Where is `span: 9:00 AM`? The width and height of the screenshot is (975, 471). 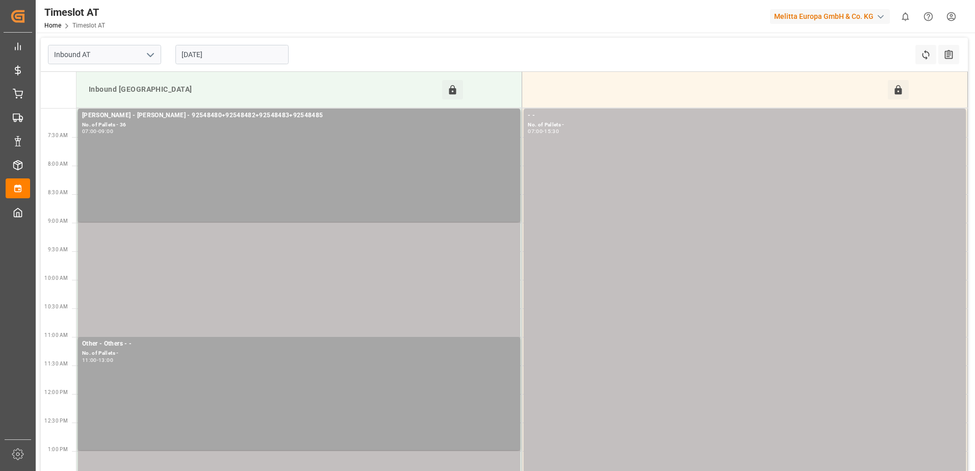 span: 9:00 AM is located at coordinates (58, 221).